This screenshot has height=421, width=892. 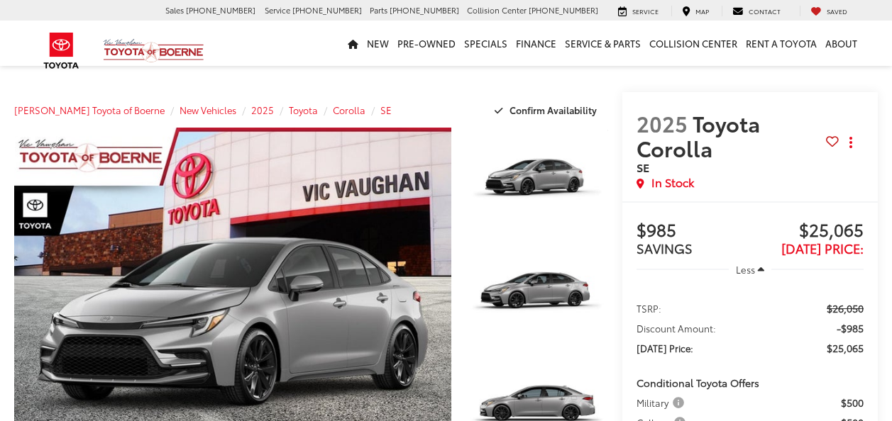 What do you see at coordinates (386, 110) in the screenshot?
I see `a: SE` at bounding box center [386, 110].